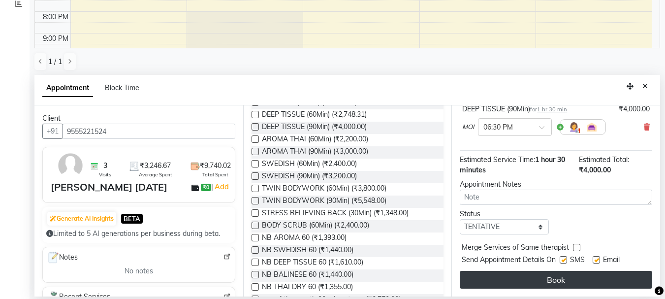 The width and height of the screenshot is (665, 299). I want to click on span: Notes, so click(62, 257).